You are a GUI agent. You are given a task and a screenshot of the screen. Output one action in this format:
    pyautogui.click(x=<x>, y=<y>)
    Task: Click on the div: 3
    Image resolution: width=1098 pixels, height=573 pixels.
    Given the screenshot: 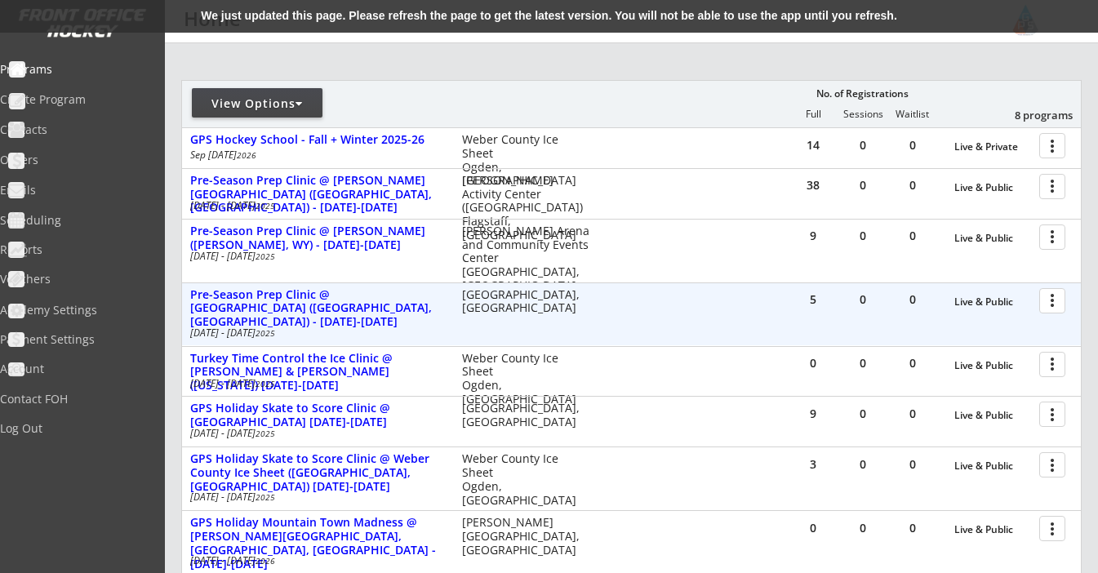 What is the action you would take?
    pyautogui.click(x=813, y=464)
    